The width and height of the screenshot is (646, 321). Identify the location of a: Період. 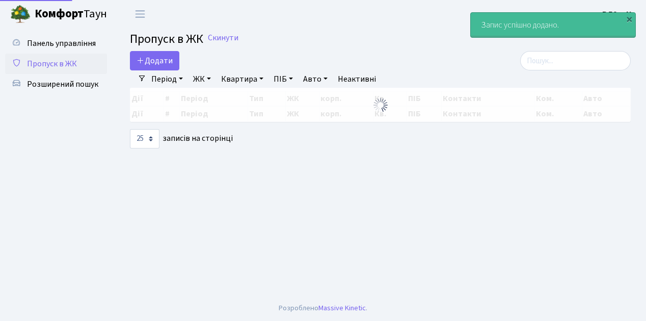
(167, 79).